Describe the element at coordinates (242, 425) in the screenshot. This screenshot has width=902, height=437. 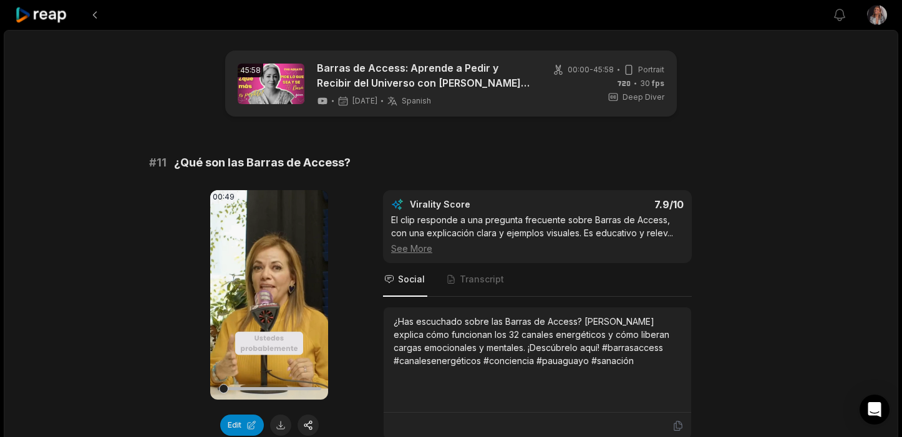
I see `button: Edit` at that location.